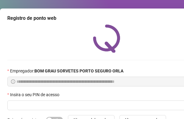  What do you see at coordinates (35, 95) in the screenshot?
I see `label: Insira o seu PIN de acesso` at bounding box center [35, 95].